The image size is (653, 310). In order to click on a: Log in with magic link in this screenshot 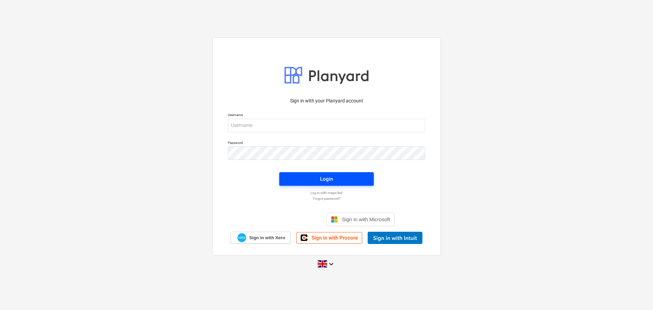, I will do `click(327, 193)`.